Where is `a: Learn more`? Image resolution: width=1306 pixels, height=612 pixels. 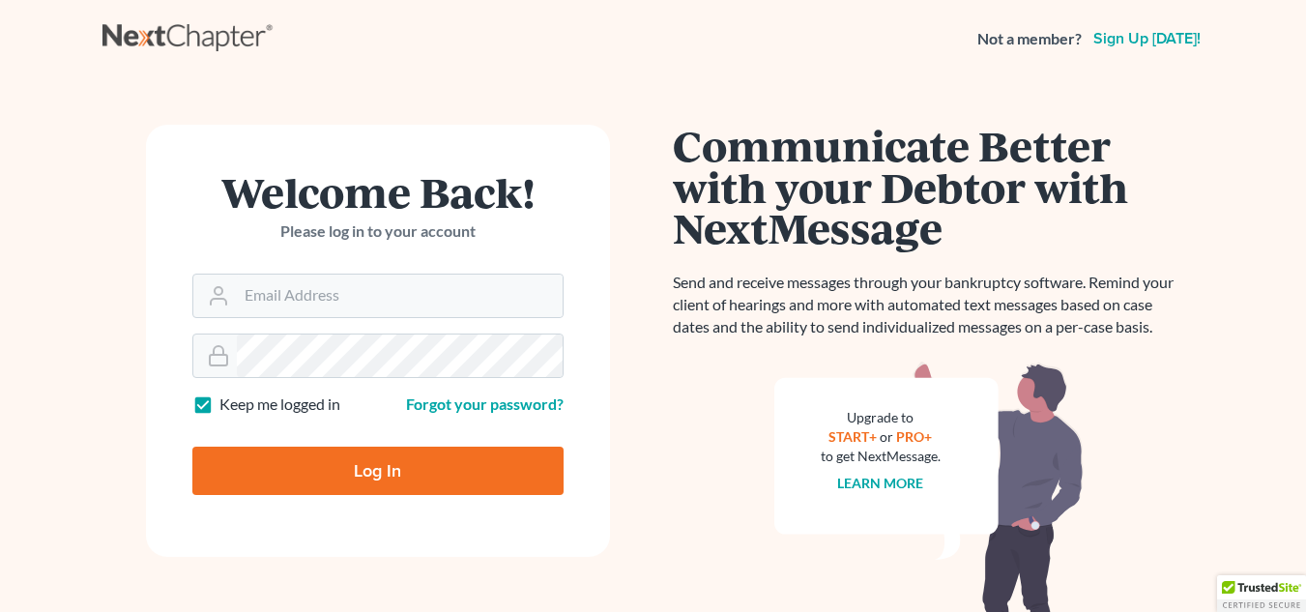
a: Learn more is located at coordinates (880, 483).